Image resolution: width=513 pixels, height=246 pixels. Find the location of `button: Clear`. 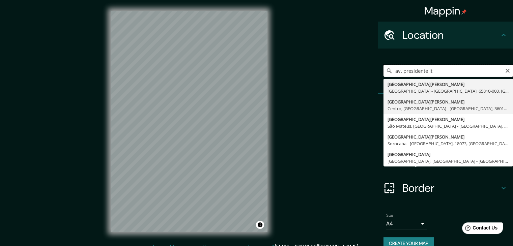

button: Clear is located at coordinates (507, 70).